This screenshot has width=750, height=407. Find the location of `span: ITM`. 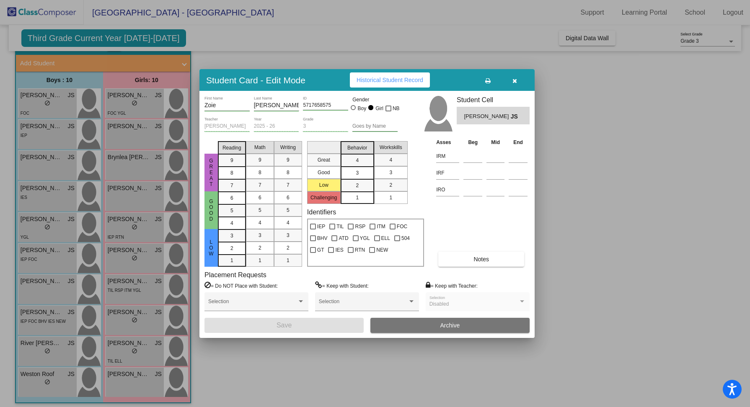

span: ITM is located at coordinates (381, 227).